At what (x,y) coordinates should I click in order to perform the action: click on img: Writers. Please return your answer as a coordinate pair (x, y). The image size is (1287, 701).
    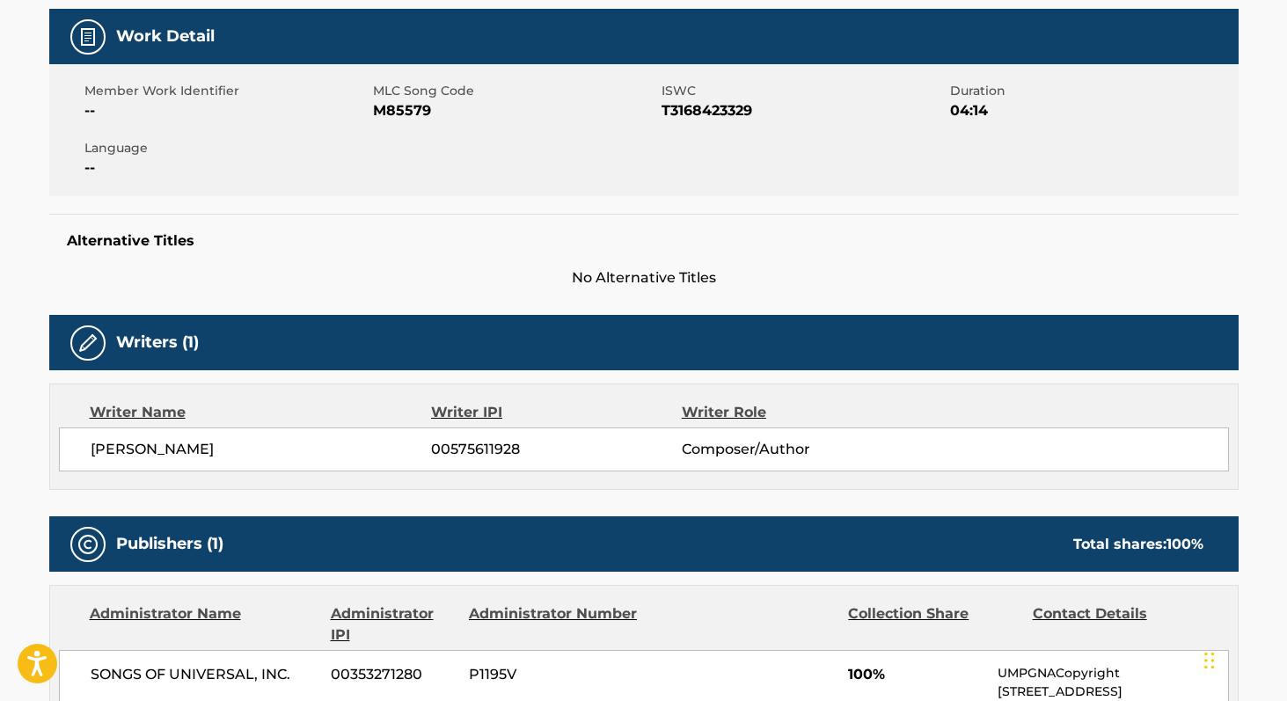
    Looking at the image, I should click on (88, 343).